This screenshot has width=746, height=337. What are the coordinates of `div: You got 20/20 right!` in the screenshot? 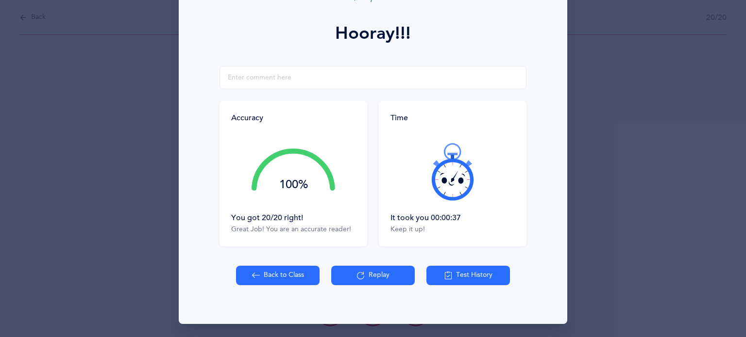 It's located at (293, 218).